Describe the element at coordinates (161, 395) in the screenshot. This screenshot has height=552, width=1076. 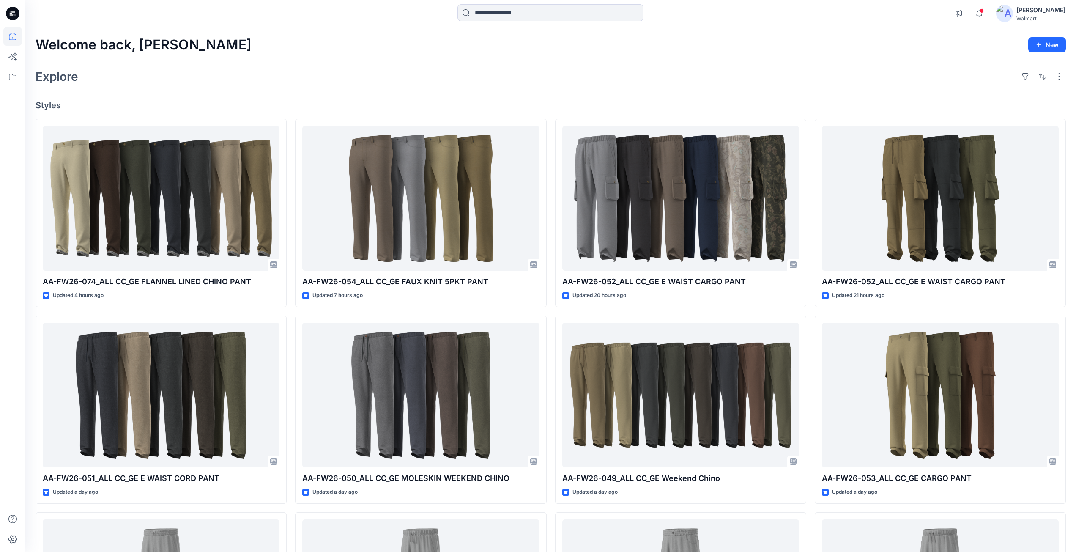
I see `a: AA-FW26-051_ALL CC_GE E WAIST CORD PANT` at that location.